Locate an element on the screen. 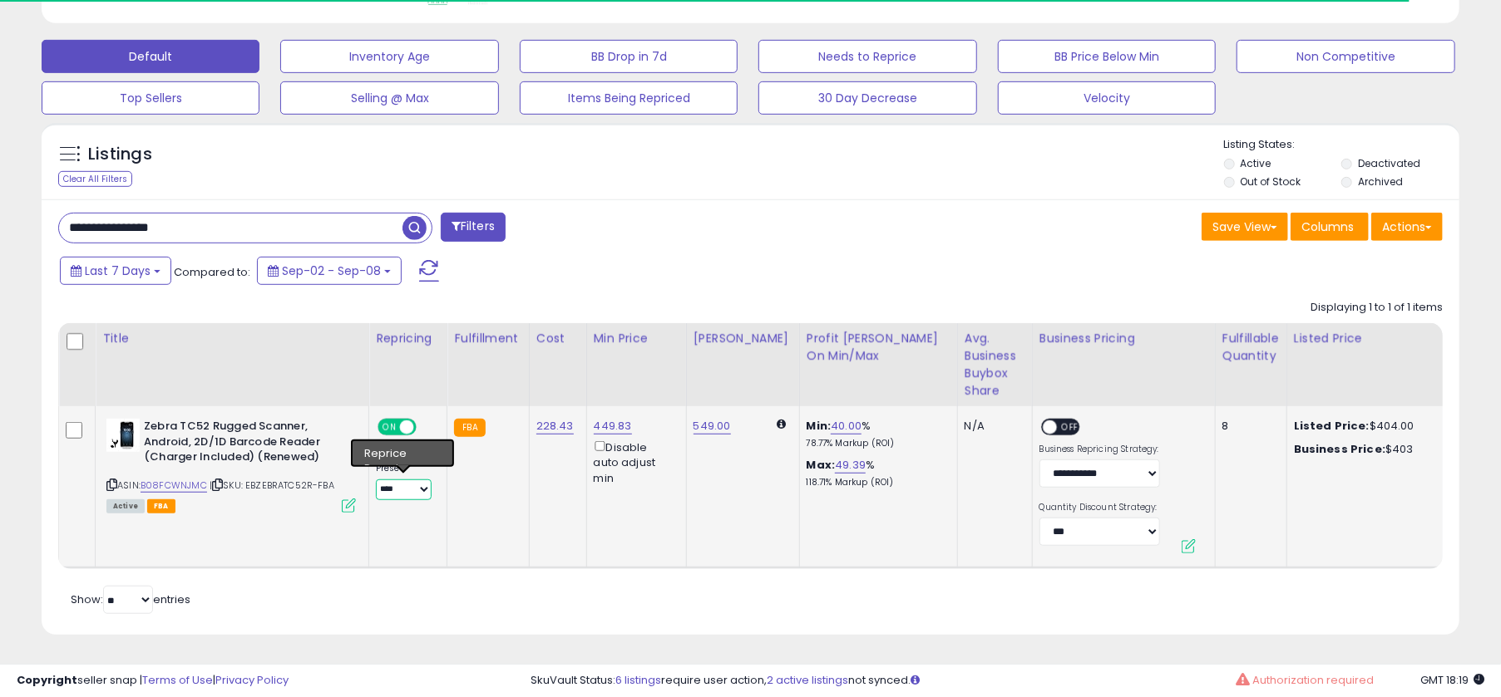  small: FBA is located at coordinates (469, 428).